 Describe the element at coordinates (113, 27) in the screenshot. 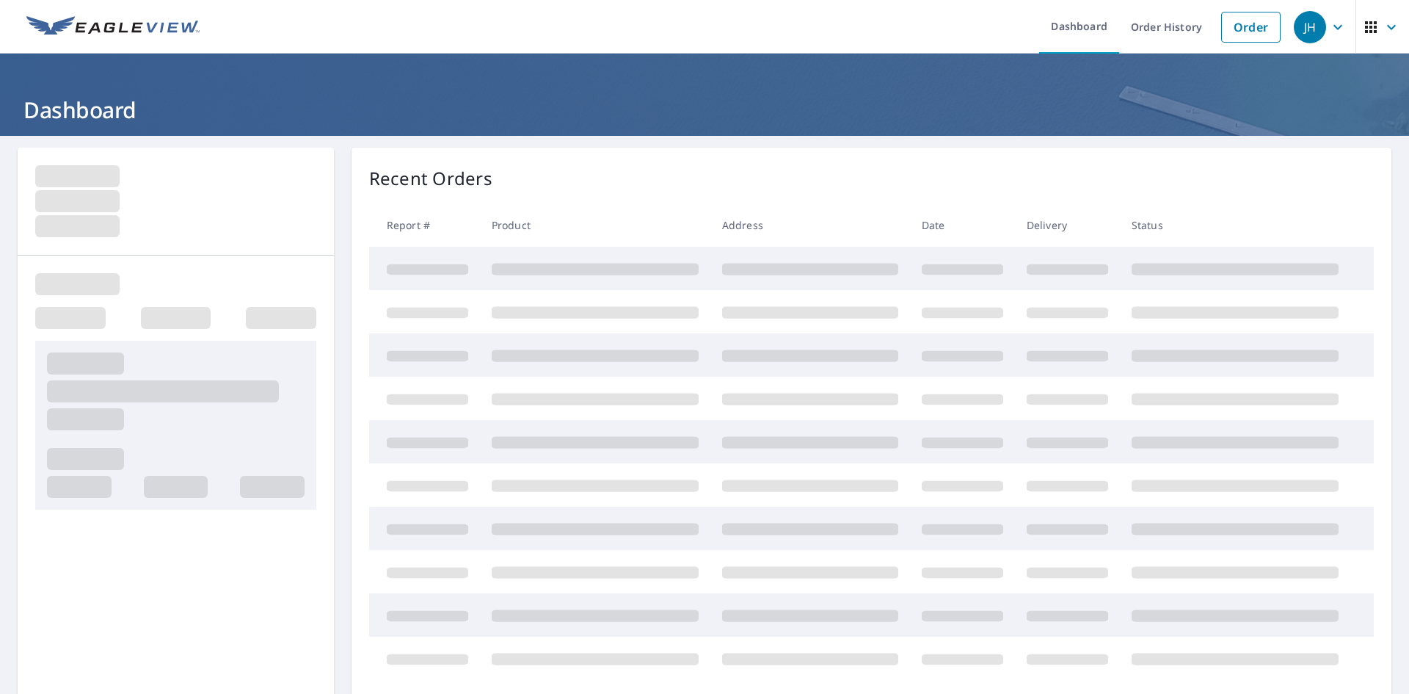

I see `img: EV Logo` at that location.